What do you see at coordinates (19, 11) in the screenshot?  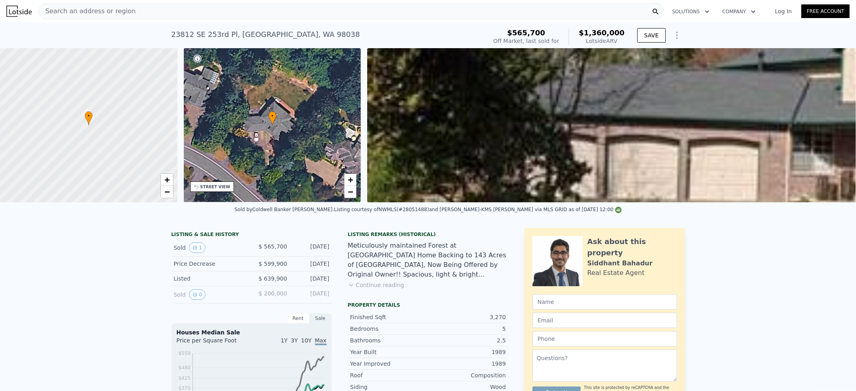 I see `img: Lotside` at bounding box center [19, 11].